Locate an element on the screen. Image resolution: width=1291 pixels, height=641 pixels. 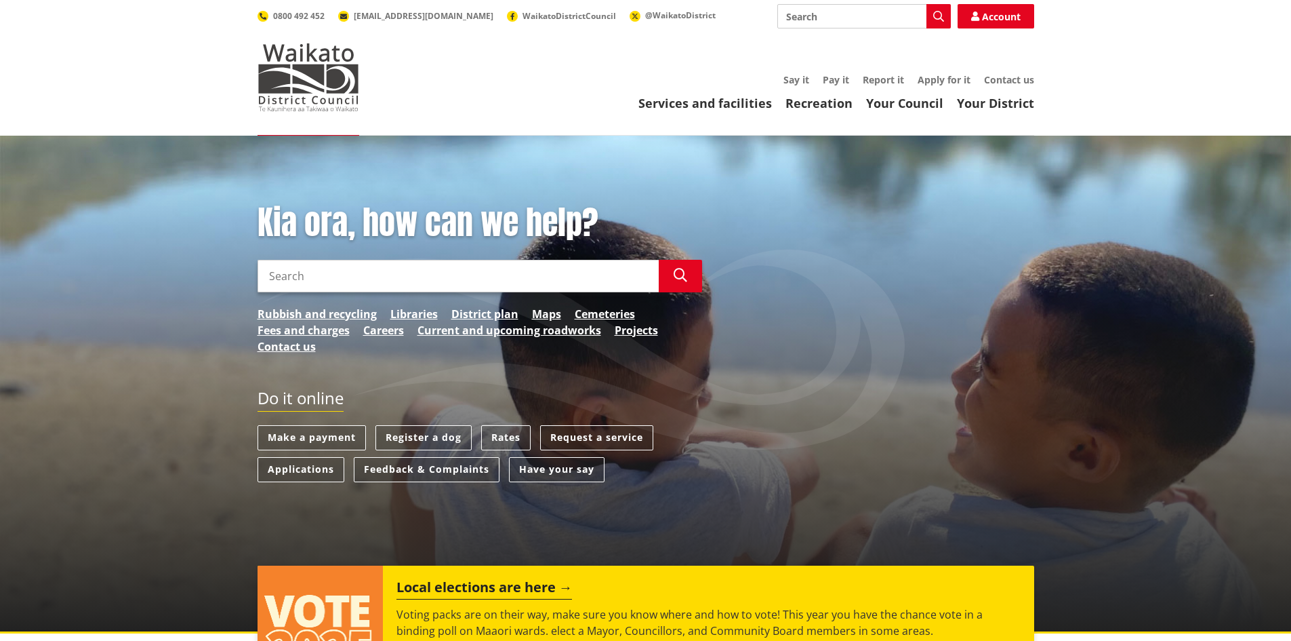
a: Cemeteries is located at coordinates (605, 314).